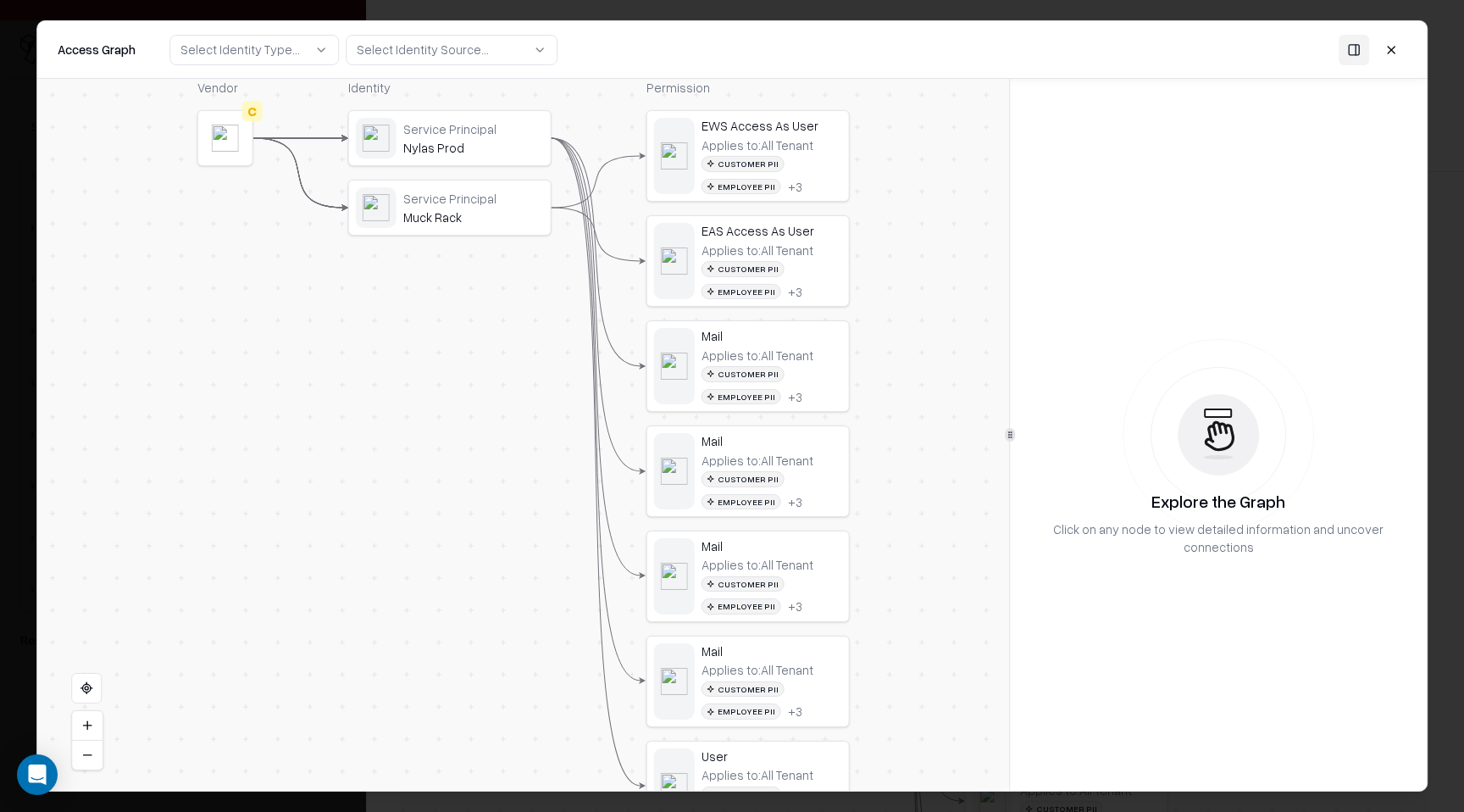 The image size is (1464, 812). What do you see at coordinates (772, 756) in the screenshot?
I see `div: User` at bounding box center [772, 756].